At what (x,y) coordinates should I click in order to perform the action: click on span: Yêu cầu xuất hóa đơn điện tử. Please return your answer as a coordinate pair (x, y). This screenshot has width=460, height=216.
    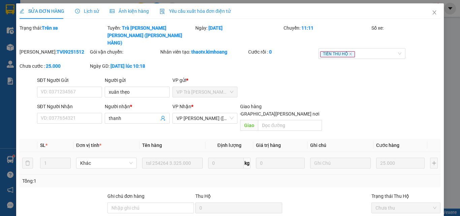
    Looking at the image, I should click on (195, 11).